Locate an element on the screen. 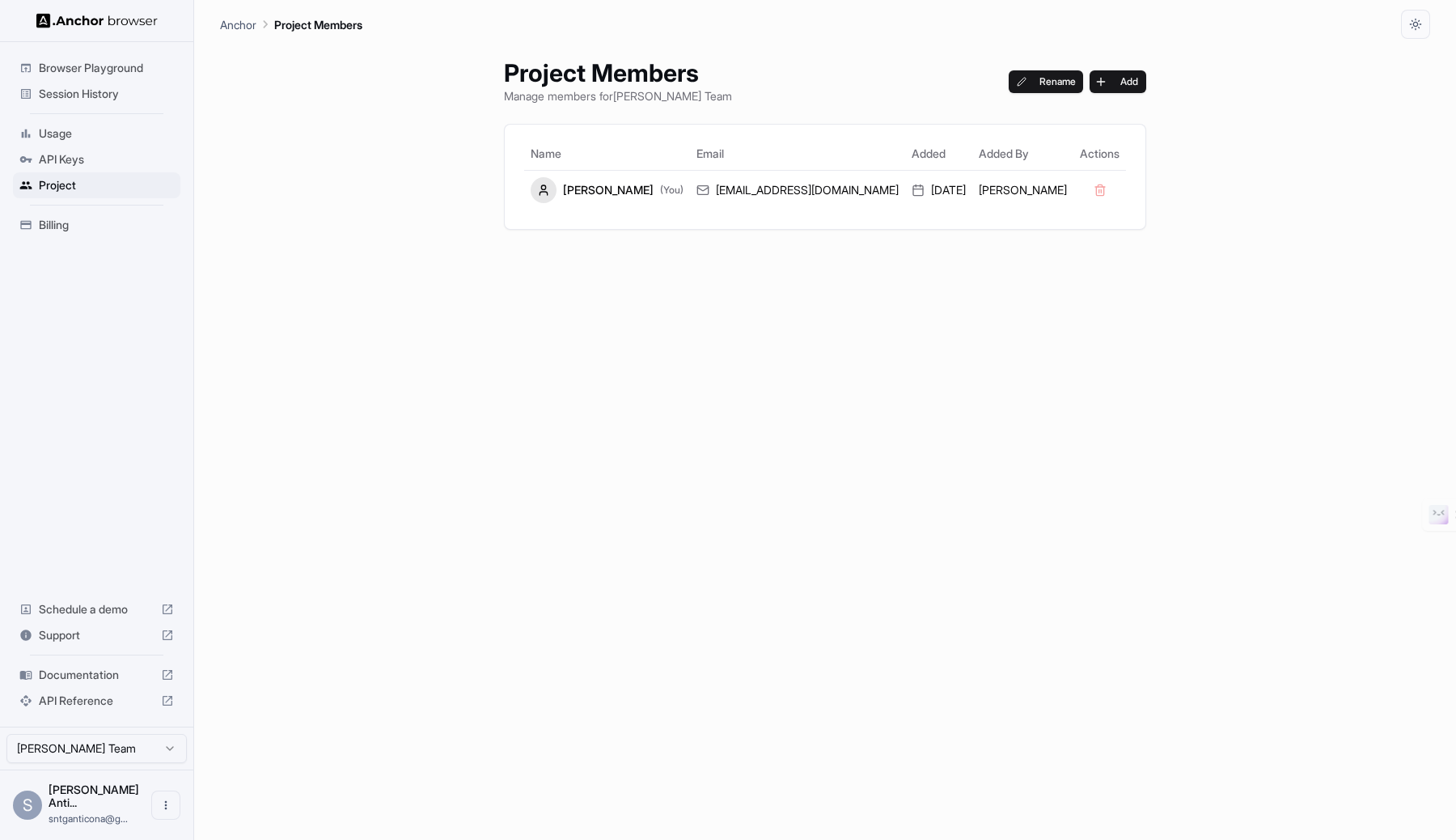  div: Project is located at coordinates (97, 186).